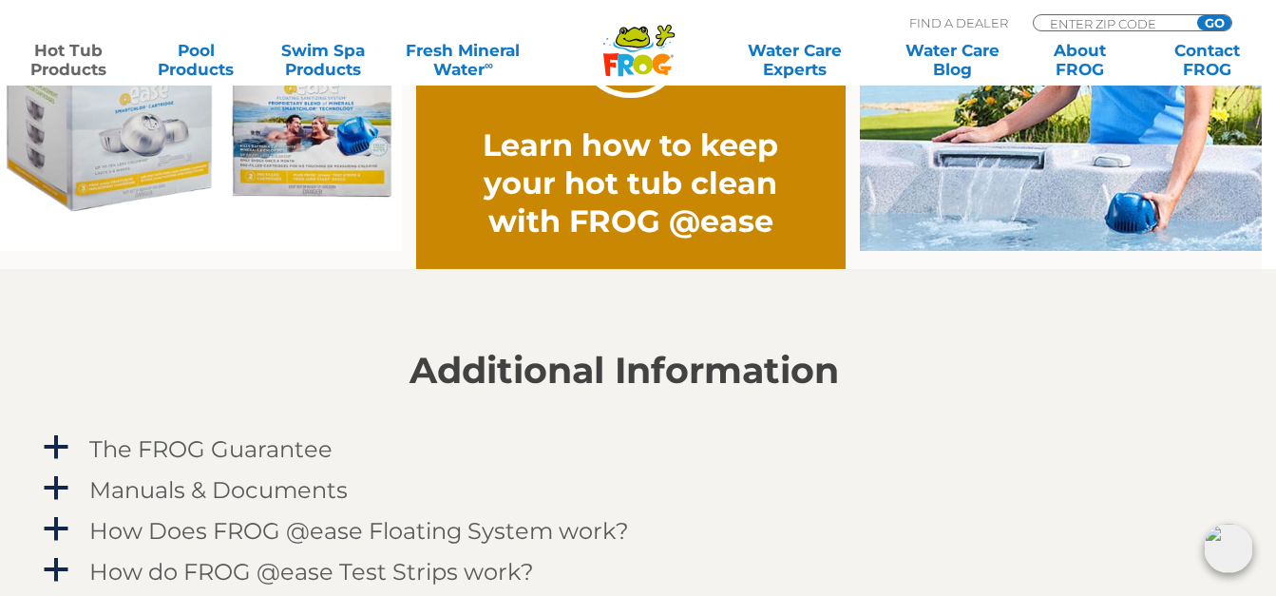 This screenshot has height=596, width=1276. What do you see at coordinates (624, 489) in the screenshot?
I see `a: a Manuals & Documents` at bounding box center [624, 489].